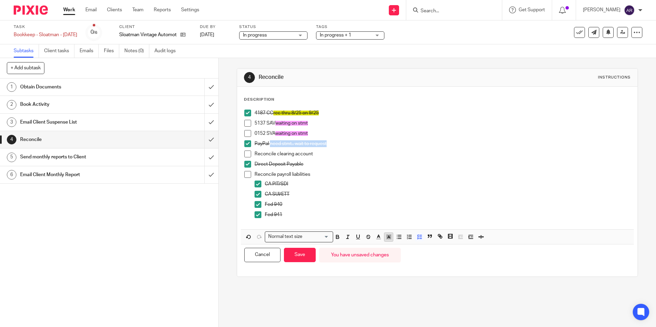 The image size is (656, 327). What do you see at coordinates (285, 237) in the screenshot?
I see `span: Normal text size` at bounding box center [285, 237].